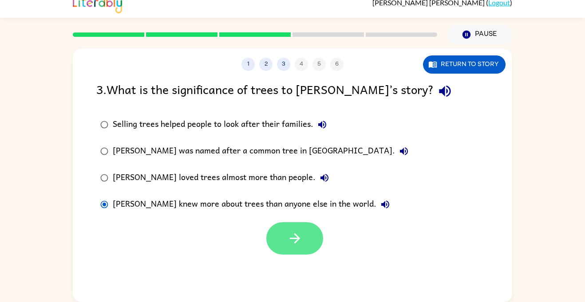  What do you see at coordinates (248, 64) in the screenshot?
I see `button: 1` at bounding box center [248, 64].